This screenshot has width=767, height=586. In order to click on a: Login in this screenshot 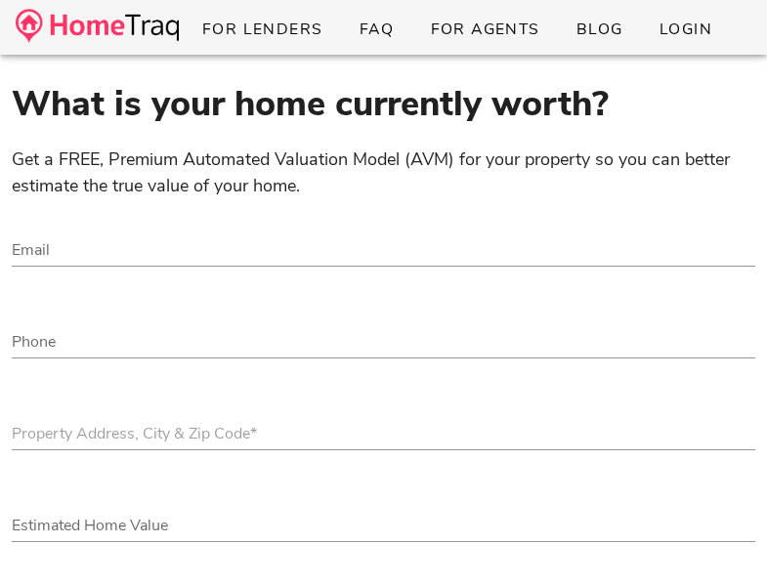, I will do `click(685, 29)`.